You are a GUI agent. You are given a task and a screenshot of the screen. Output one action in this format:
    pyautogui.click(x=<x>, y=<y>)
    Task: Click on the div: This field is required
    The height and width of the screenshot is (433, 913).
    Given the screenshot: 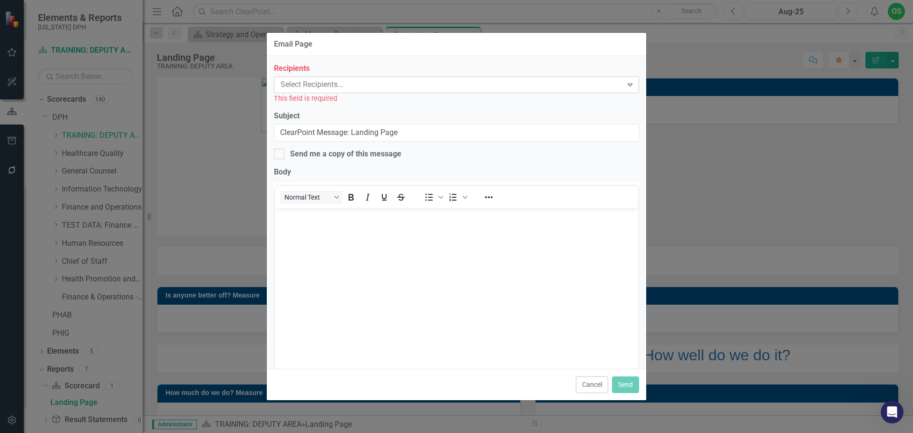 What is the action you would take?
    pyautogui.click(x=456, y=98)
    